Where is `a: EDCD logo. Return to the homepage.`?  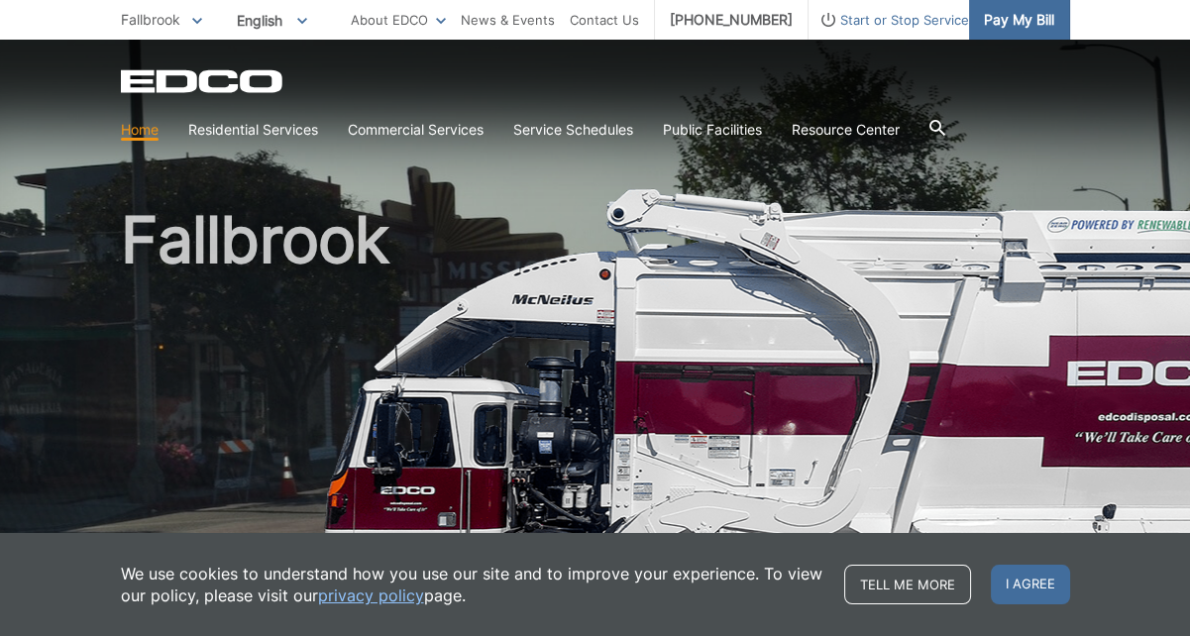
a: EDCD logo. Return to the homepage. is located at coordinates (203, 81).